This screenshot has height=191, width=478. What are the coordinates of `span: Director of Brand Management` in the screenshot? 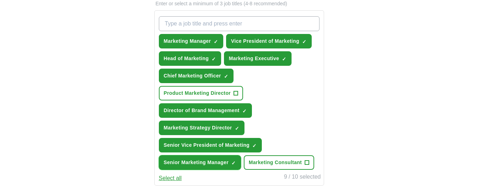 It's located at (202, 110).